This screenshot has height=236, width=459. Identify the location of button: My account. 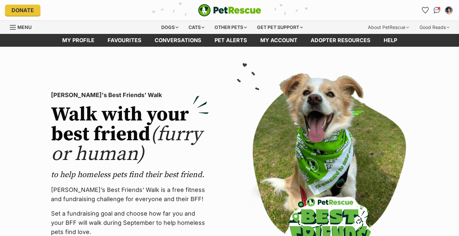
(449, 10).